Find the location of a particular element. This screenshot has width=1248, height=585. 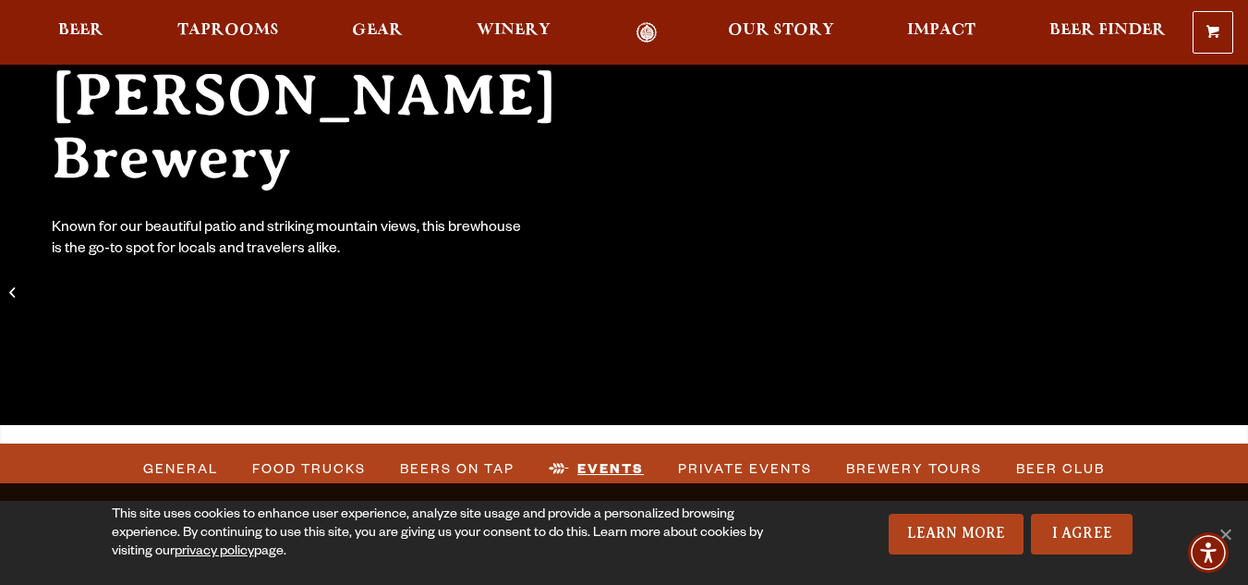

a: Food Trucks is located at coordinates (309, 469).